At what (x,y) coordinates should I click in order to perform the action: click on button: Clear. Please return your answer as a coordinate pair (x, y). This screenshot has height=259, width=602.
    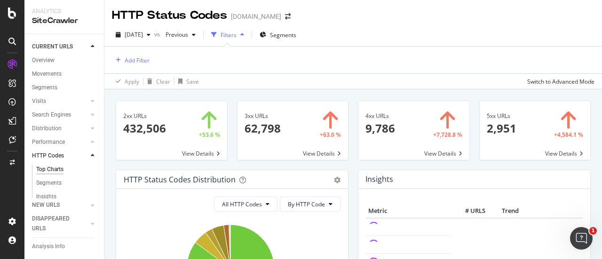
    Looking at the image, I should click on (157, 81).